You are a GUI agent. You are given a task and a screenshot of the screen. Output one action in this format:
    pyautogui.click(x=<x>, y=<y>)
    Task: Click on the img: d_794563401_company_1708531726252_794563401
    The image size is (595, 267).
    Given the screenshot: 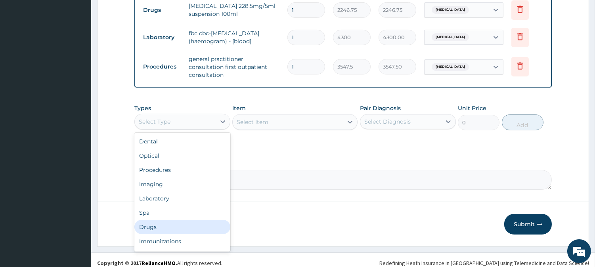 What is the action you would take?
    pyautogui.click(x=23, y=50)
    